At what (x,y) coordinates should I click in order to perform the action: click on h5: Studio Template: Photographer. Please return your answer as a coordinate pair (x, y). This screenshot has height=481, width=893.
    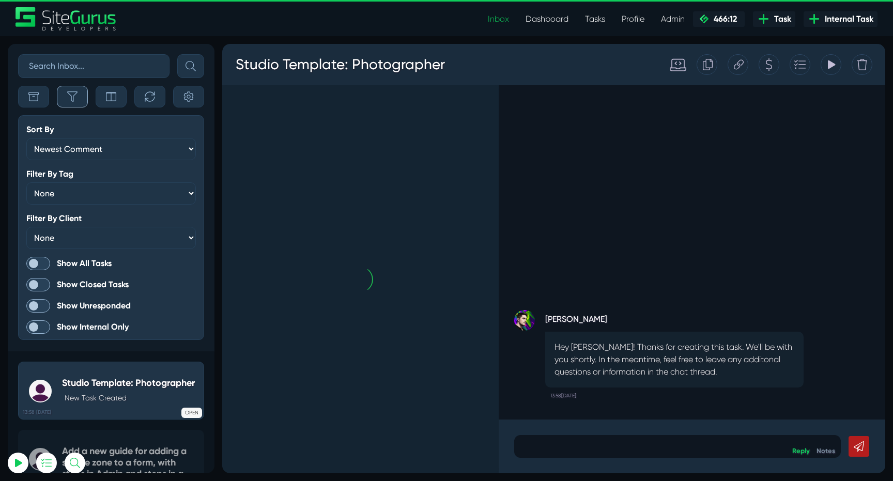
    Looking at the image, I should click on (128, 383).